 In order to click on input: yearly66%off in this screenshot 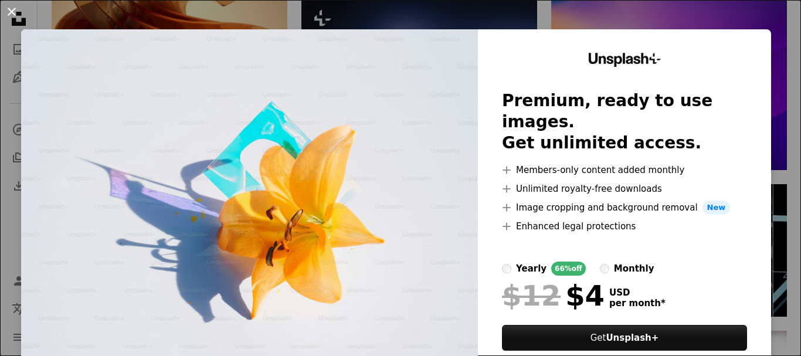, I will do `click(507, 268)`.